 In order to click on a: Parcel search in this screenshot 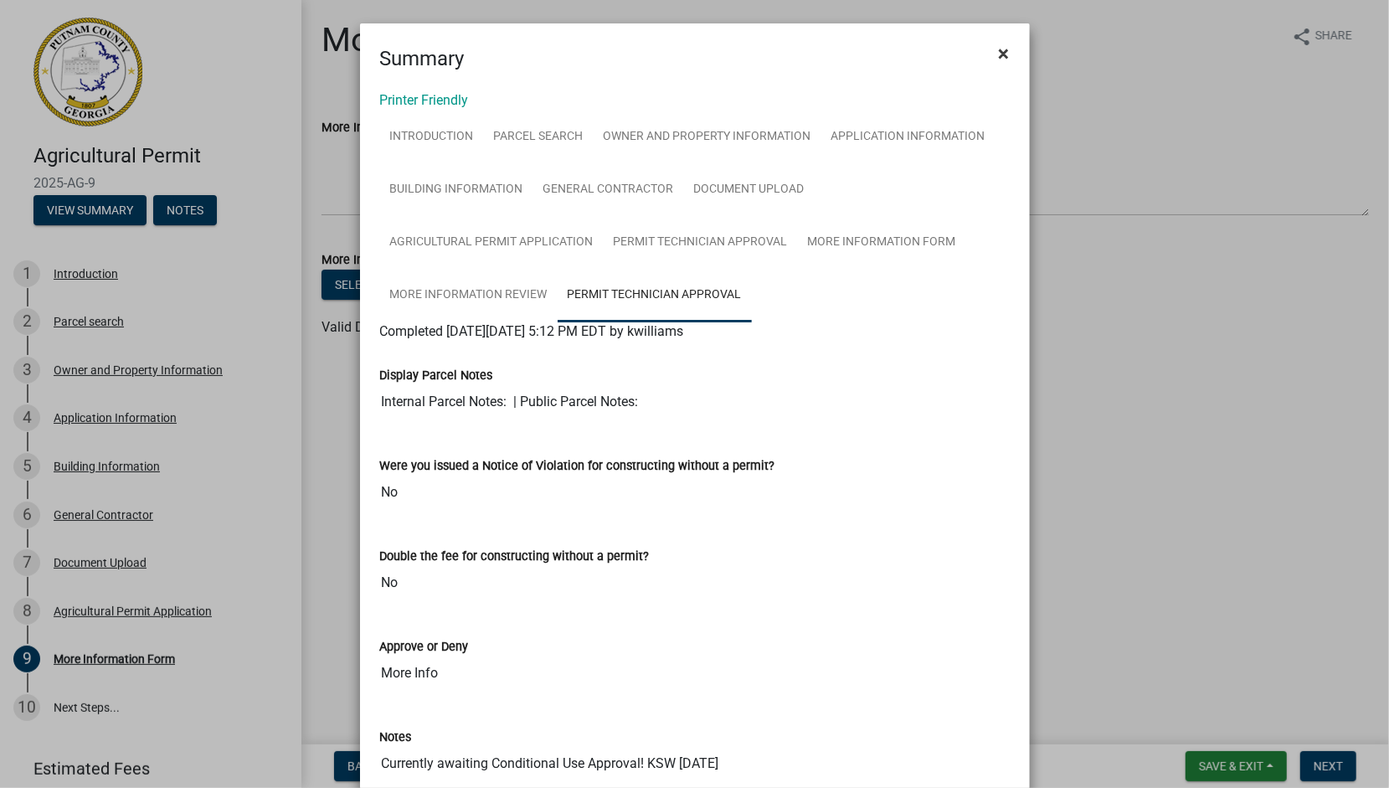, I will do `click(538, 137)`.